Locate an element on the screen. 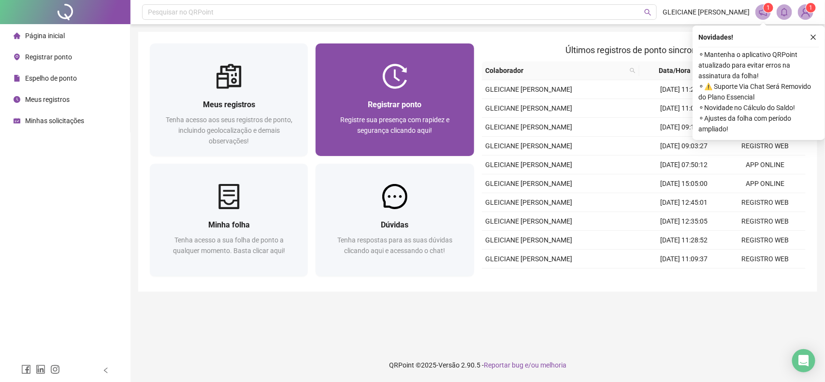 This screenshot has width=825, height=382. sup: Atualize o seu contato no menu Meus Dados is located at coordinates (811, 8).